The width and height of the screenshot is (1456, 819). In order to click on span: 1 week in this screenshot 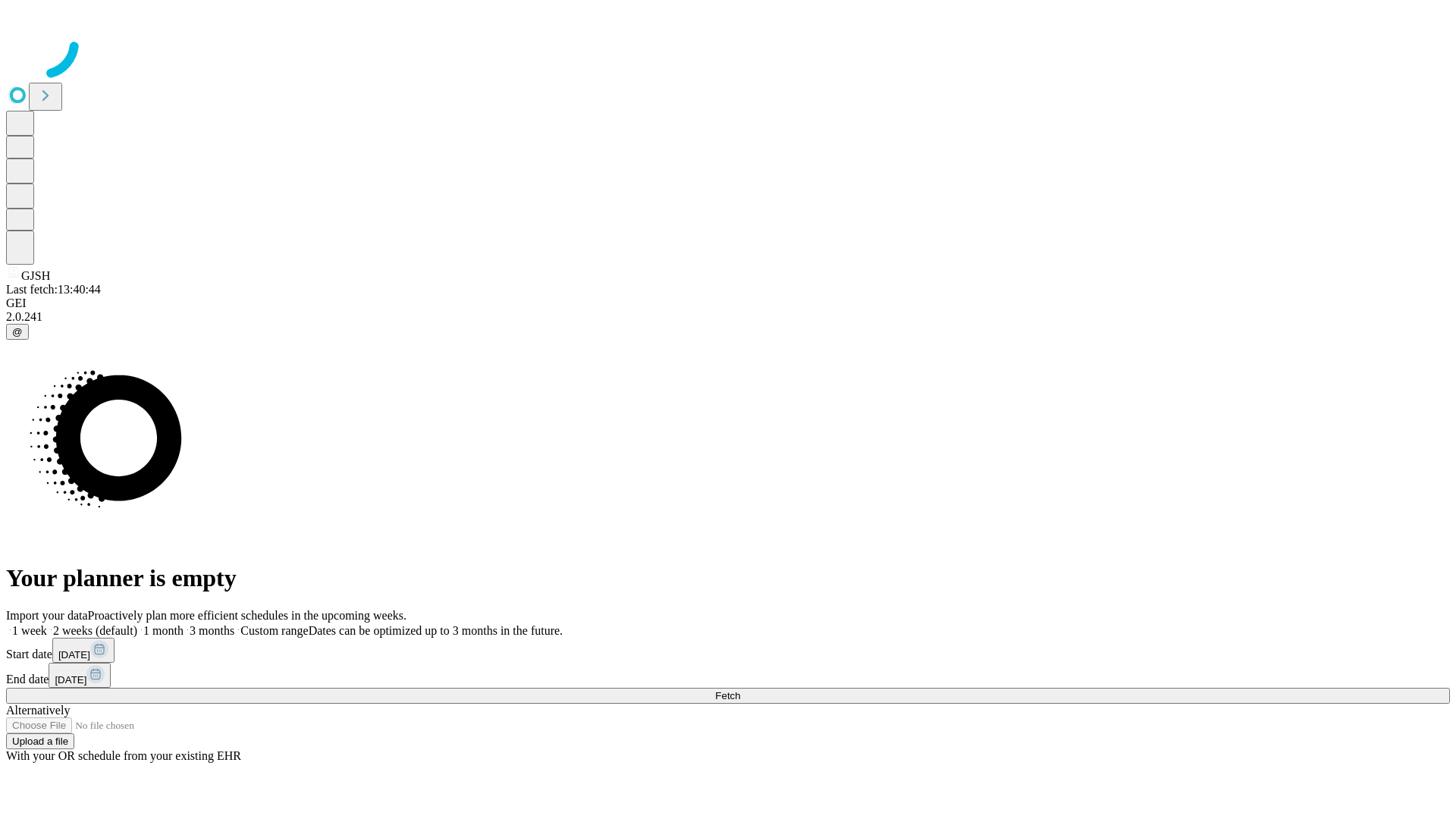, I will do `click(30, 631)`.